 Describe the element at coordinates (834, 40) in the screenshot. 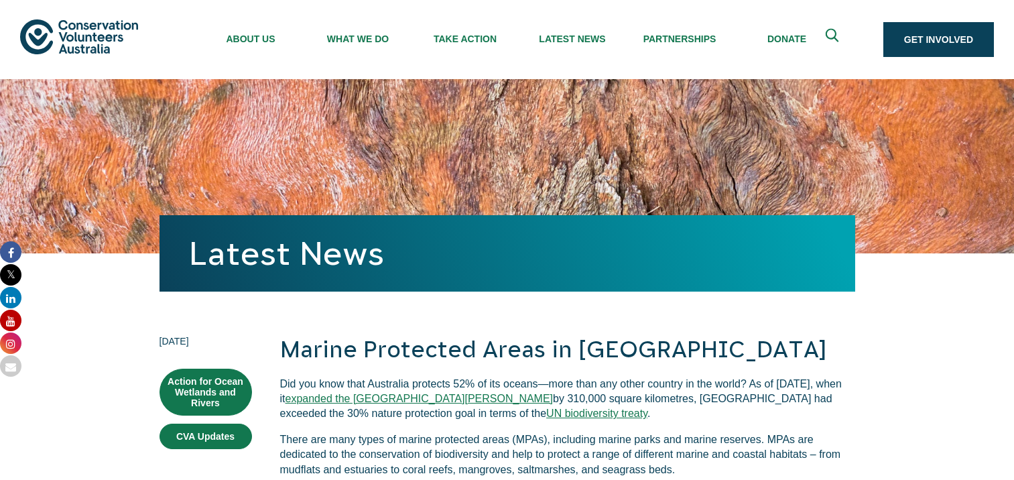

I see `button: Expand search box Close search box` at that location.